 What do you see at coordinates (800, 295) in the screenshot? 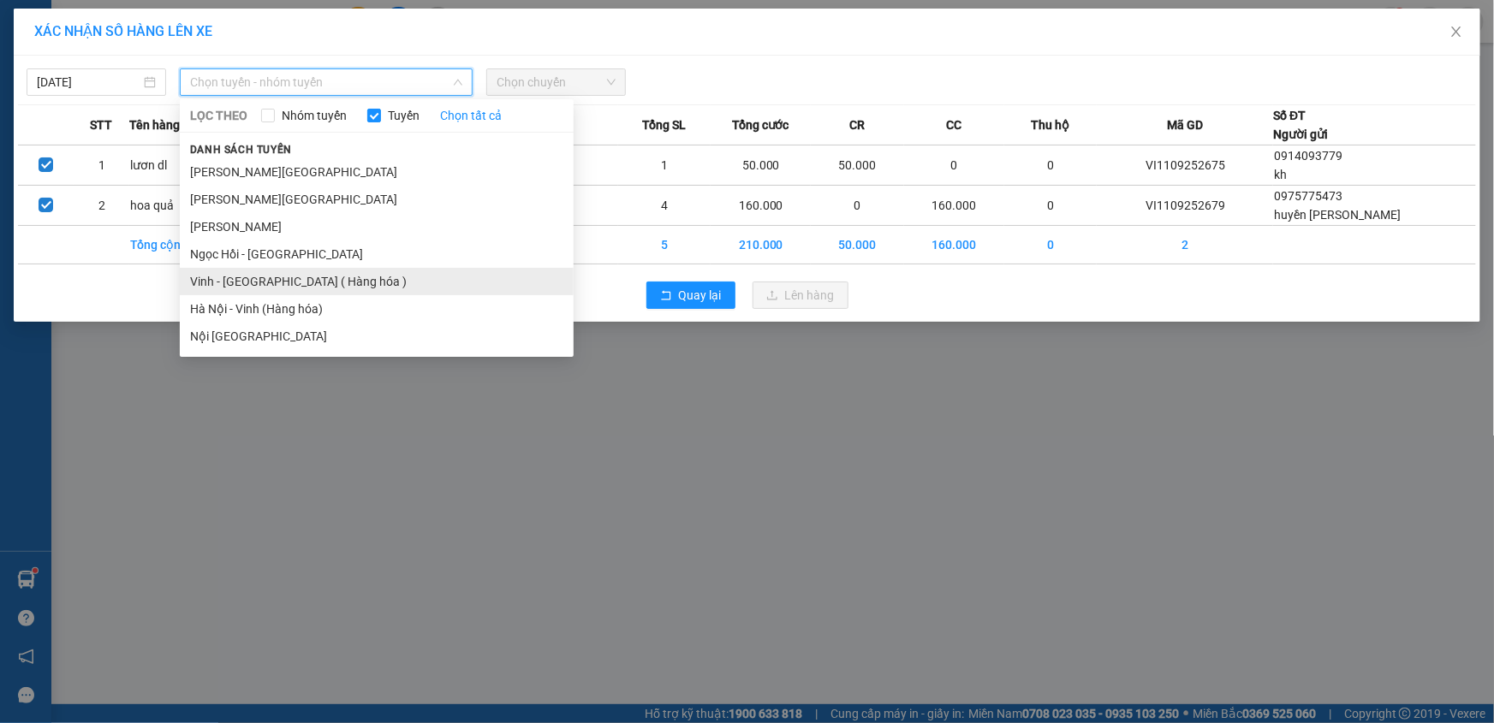
I see `button: uploadLên hàng` at bounding box center [800, 295].